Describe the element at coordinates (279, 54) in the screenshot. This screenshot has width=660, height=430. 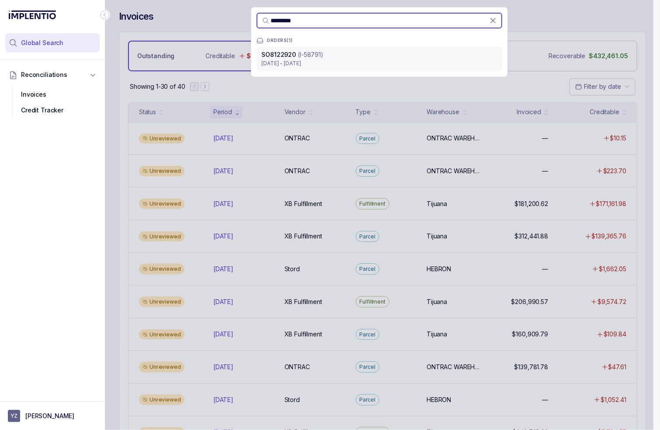
I see `span: SO8122920` at that location.